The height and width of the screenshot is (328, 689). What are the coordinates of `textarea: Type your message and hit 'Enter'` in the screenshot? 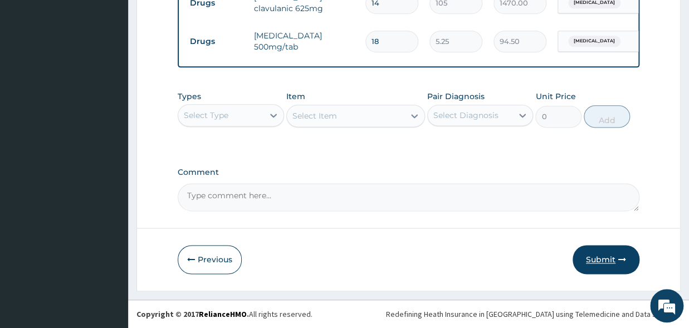 It's located at (109, 233).